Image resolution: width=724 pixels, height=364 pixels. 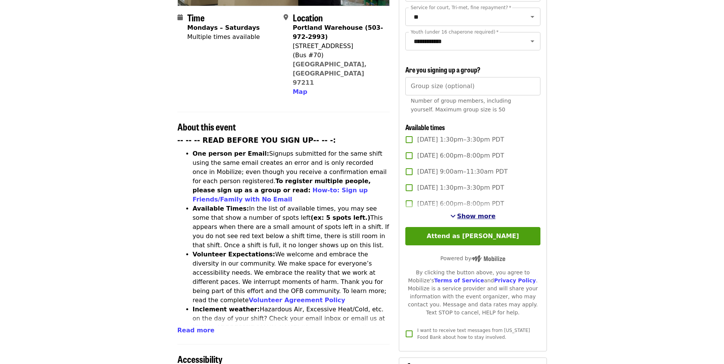 What do you see at coordinates (338, 32) in the screenshot?
I see `strong: Portland Warehouse (503-972-2993)` at bounding box center [338, 32].